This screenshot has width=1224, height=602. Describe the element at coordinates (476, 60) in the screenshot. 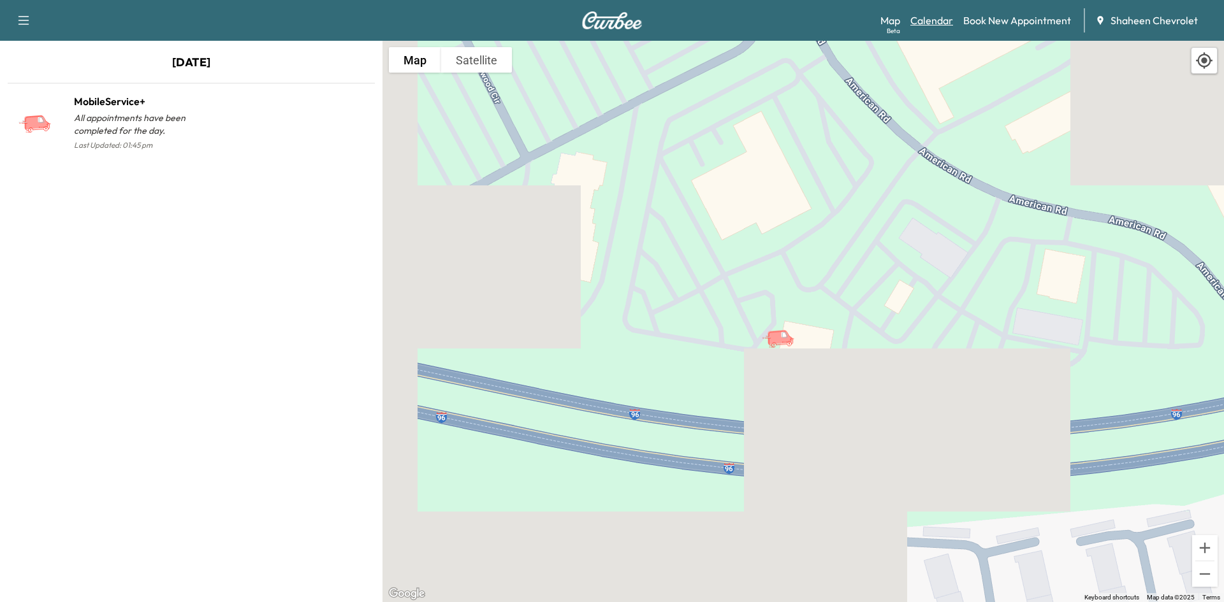

I see `button: Show satellite imagery` at that location.